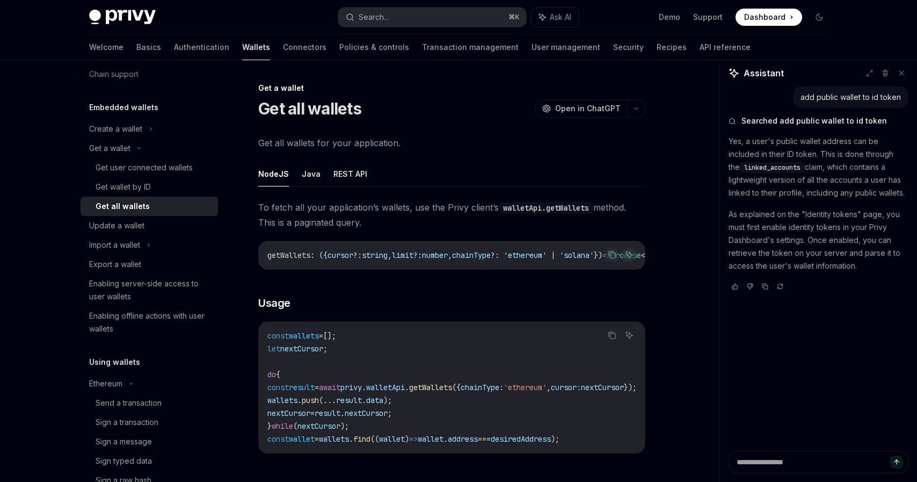 This screenshot has height=482, width=917. I want to click on span: desiredAddress, so click(521, 439).